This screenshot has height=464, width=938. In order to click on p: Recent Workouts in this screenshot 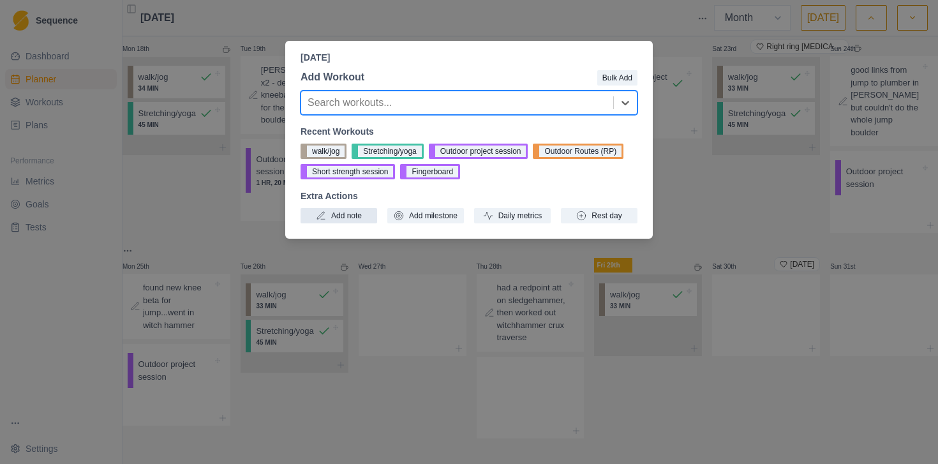, I will do `click(469, 131)`.